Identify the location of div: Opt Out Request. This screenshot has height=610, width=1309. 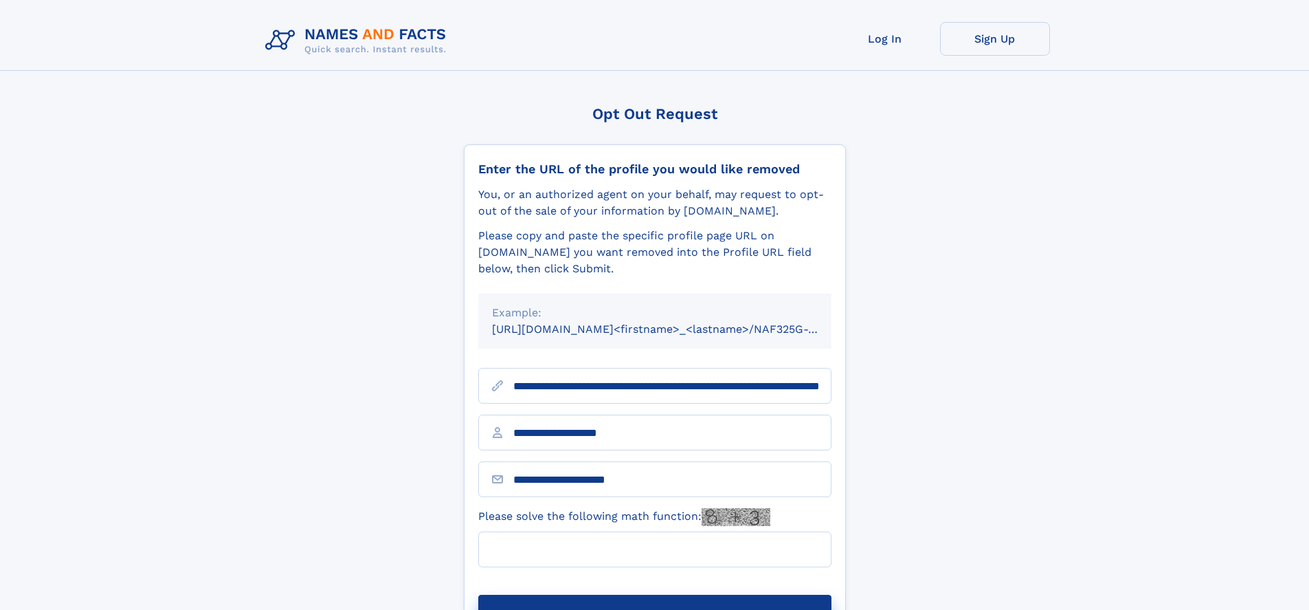
(655, 113).